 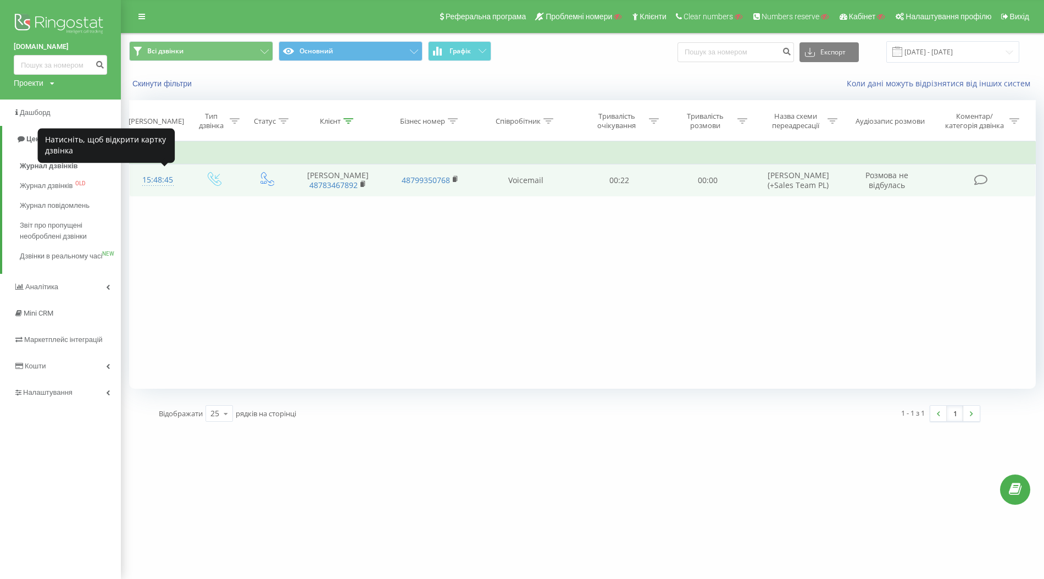 I want to click on td: 00:00, so click(x=708, y=180).